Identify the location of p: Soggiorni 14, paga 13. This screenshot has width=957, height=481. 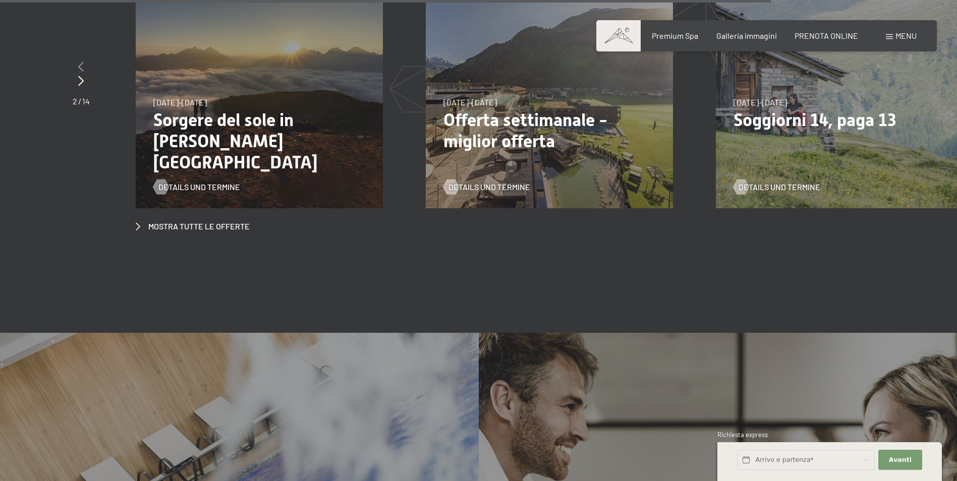
(839, 120).